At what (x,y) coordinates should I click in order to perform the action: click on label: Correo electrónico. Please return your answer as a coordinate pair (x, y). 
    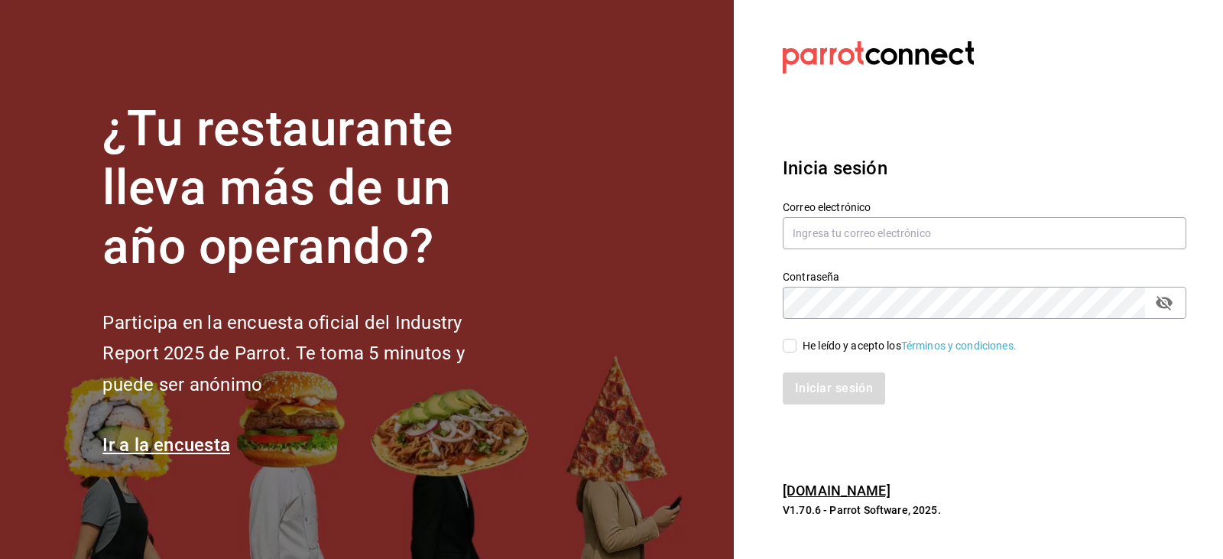
    Looking at the image, I should click on (985, 207).